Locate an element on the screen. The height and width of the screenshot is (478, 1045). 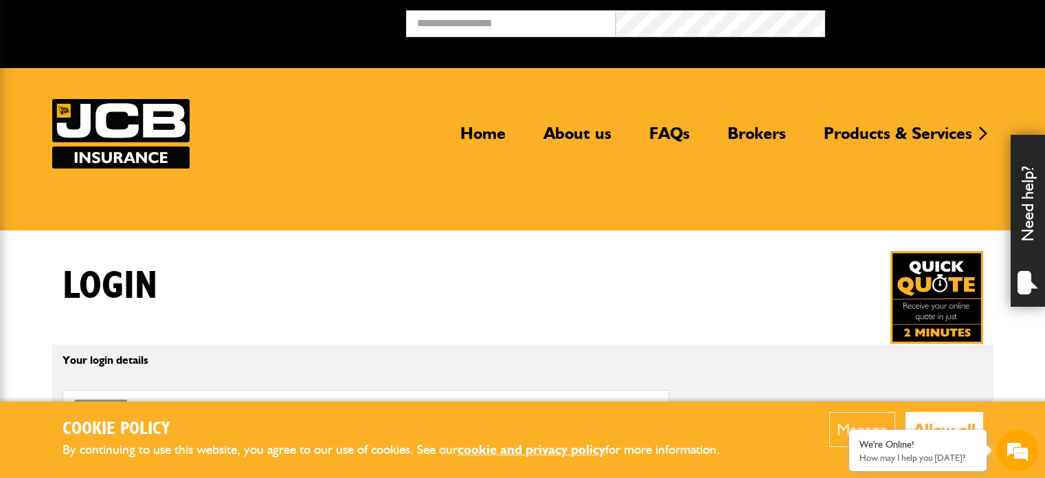
img: JCB Insurance Services logo is located at coordinates (121, 133).